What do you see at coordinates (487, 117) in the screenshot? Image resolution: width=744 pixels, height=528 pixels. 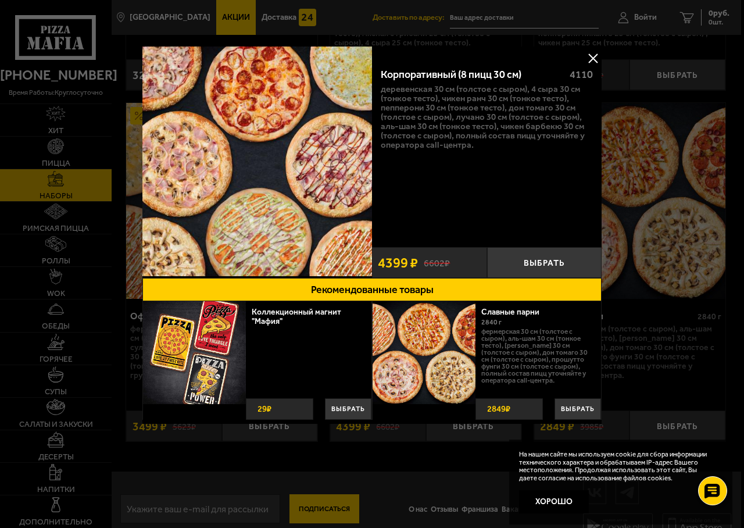 I see `p: Деревенская 30 см (толстое с сыром), 4 сыра 30 см (тонкое тесто), Чикен Ранч 30 см (тонкое тесто)...` at bounding box center [487, 117].